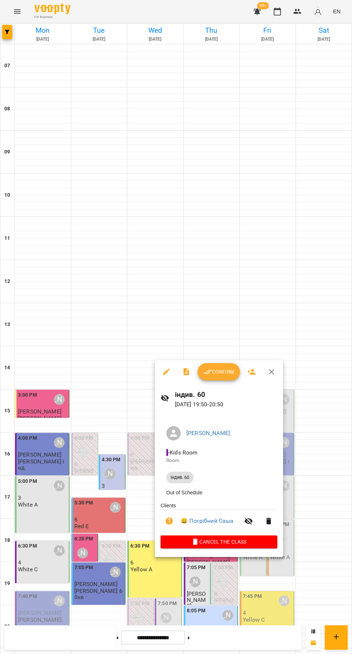 The height and width of the screenshot is (654, 352). I want to click on span: Cancel the class, so click(219, 542).